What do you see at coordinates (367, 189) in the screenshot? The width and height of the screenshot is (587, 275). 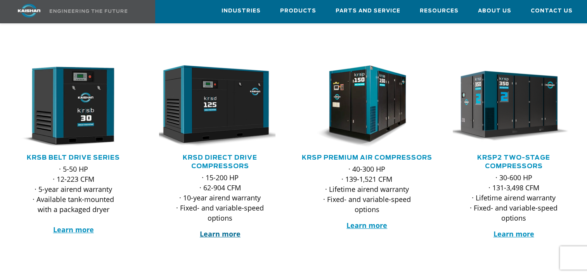 I see `p: · 40-300 HP · 139-1,521 CFM · Lifetime airend warranty · Fixed- and variable-speed options` at bounding box center [367, 189].